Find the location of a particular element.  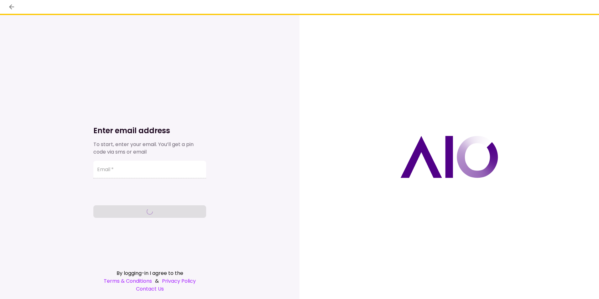

img: AIO logo is located at coordinates (449, 157).